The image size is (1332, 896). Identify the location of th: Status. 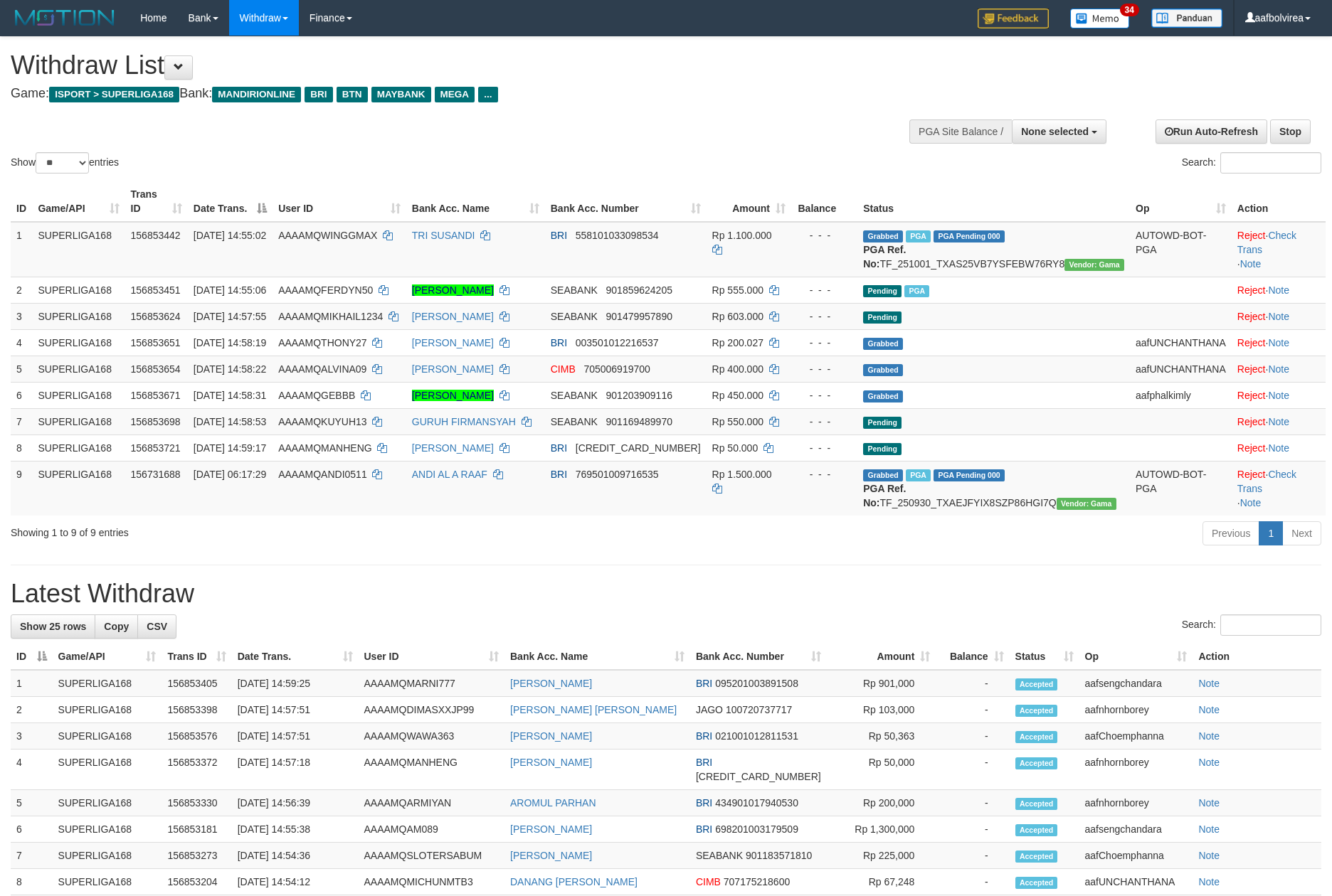
(993, 201).